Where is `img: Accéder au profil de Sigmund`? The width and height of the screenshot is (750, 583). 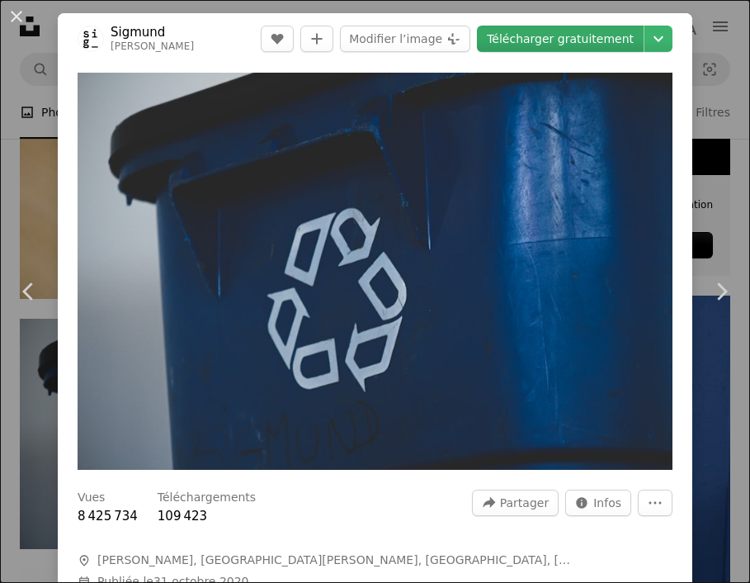
img: Accéder au profil de Sigmund is located at coordinates (91, 39).